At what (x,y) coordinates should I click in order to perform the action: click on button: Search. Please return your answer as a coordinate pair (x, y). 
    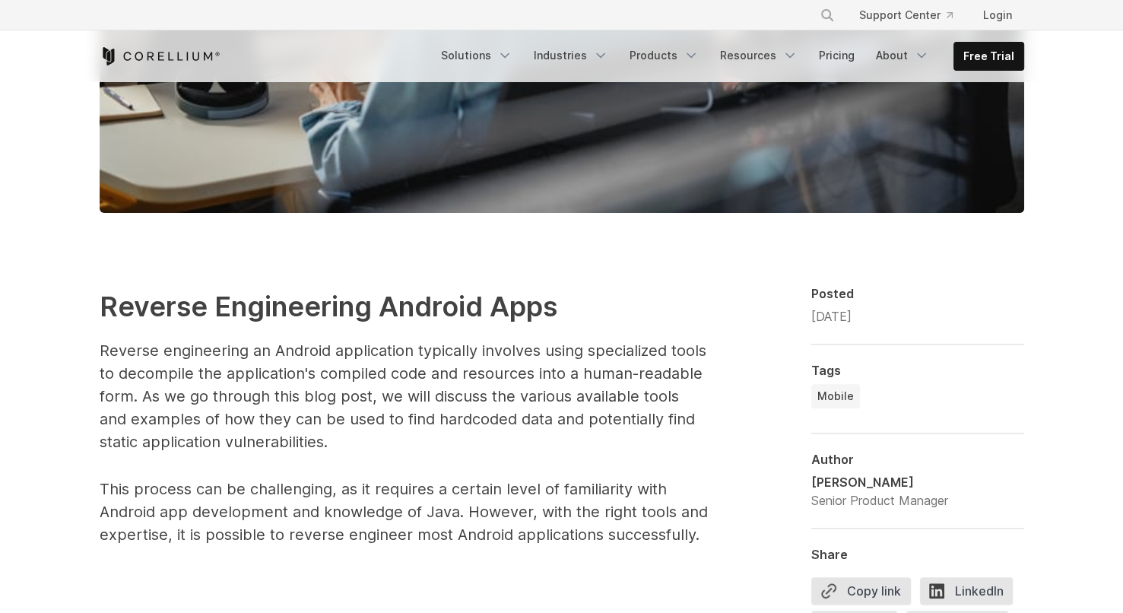
    Looking at the image, I should click on (827, 15).